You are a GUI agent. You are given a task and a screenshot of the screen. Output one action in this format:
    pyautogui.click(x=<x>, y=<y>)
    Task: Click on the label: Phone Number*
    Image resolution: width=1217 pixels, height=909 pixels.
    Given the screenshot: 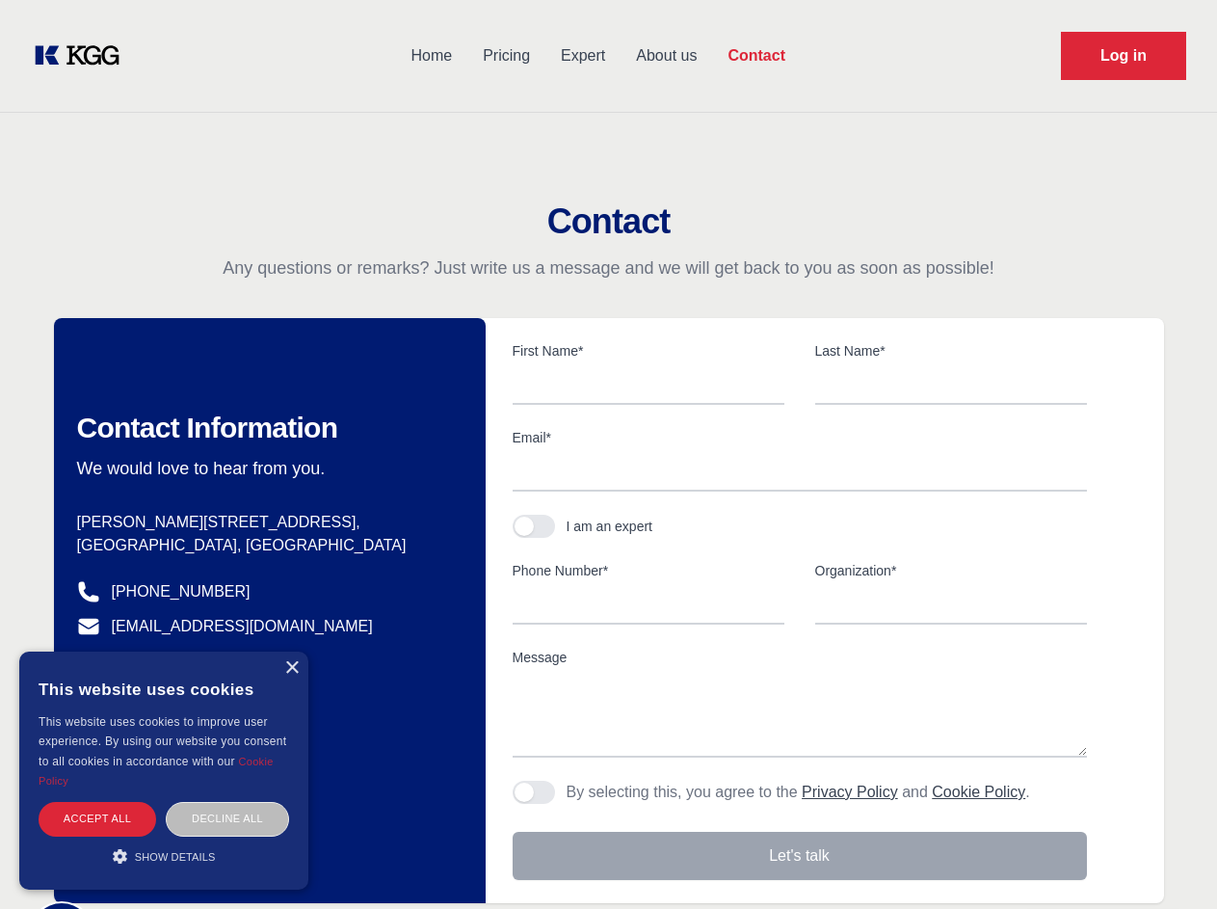 What is the action you would take?
    pyautogui.click(x=648, y=570)
    